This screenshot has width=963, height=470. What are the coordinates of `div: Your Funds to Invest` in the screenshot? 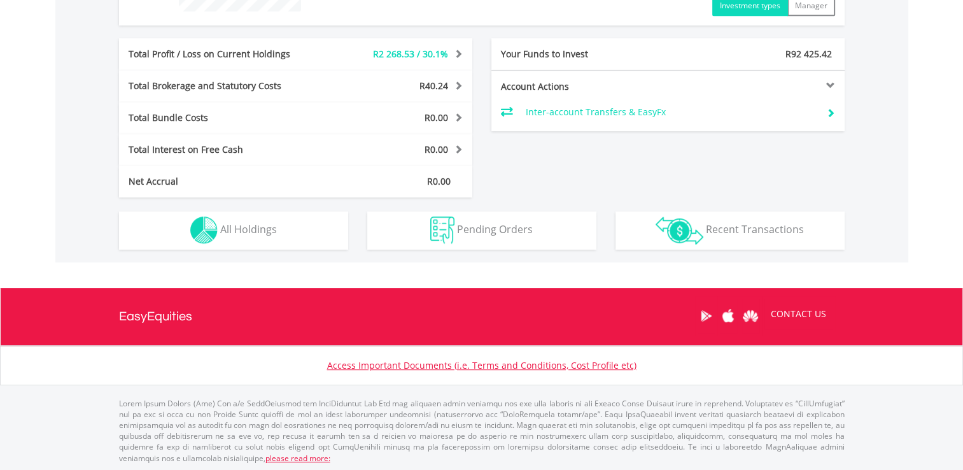 It's located at (580, 54).